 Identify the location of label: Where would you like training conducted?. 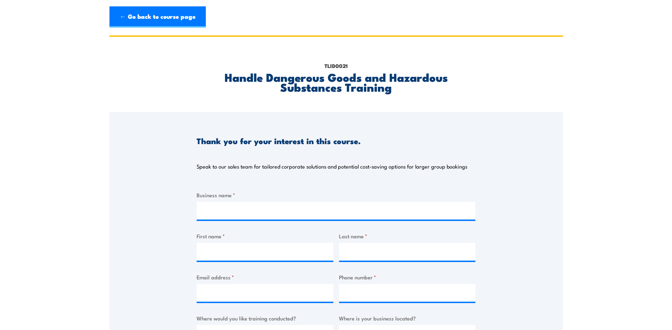
(265, 318).